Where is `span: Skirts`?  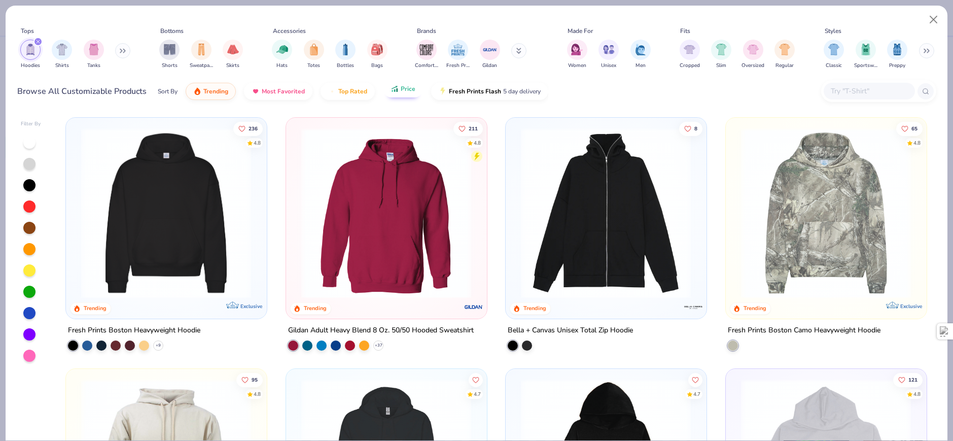 span: Skirts is located at coordinates (233, 65).